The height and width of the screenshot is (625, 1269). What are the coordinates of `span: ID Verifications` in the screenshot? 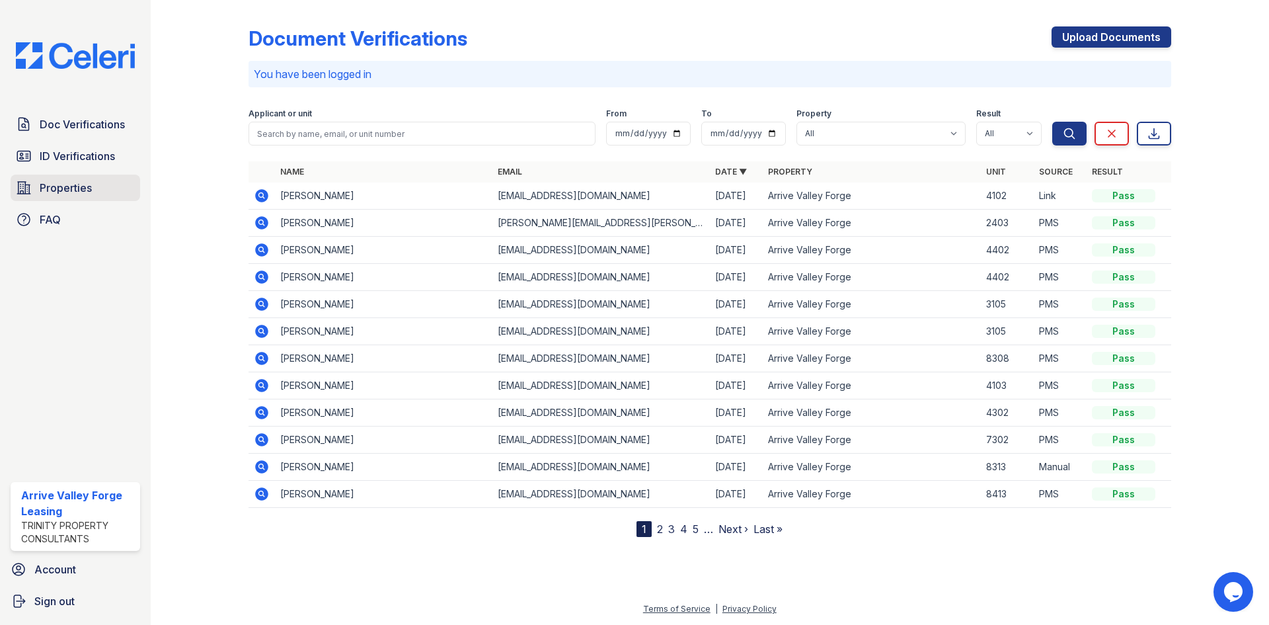 It's located at (77, 156).